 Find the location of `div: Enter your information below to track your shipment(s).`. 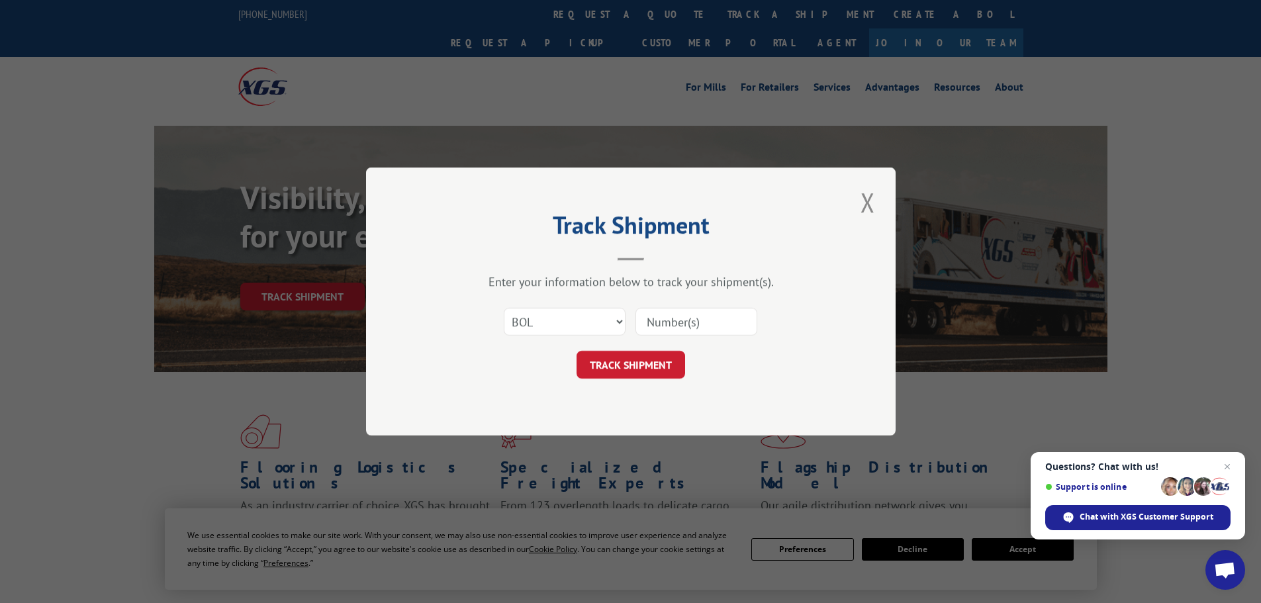

div: Enter your information below to track your shipment(s). is located at coordinates (631, 281).